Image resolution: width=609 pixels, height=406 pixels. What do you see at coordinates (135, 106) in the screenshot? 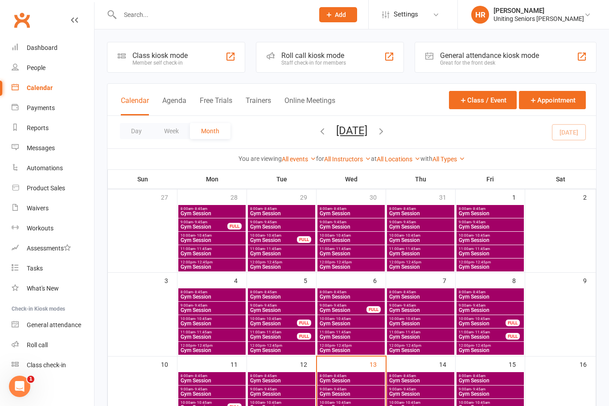
I see `button: Calendar` at bounding box center [135, 106].